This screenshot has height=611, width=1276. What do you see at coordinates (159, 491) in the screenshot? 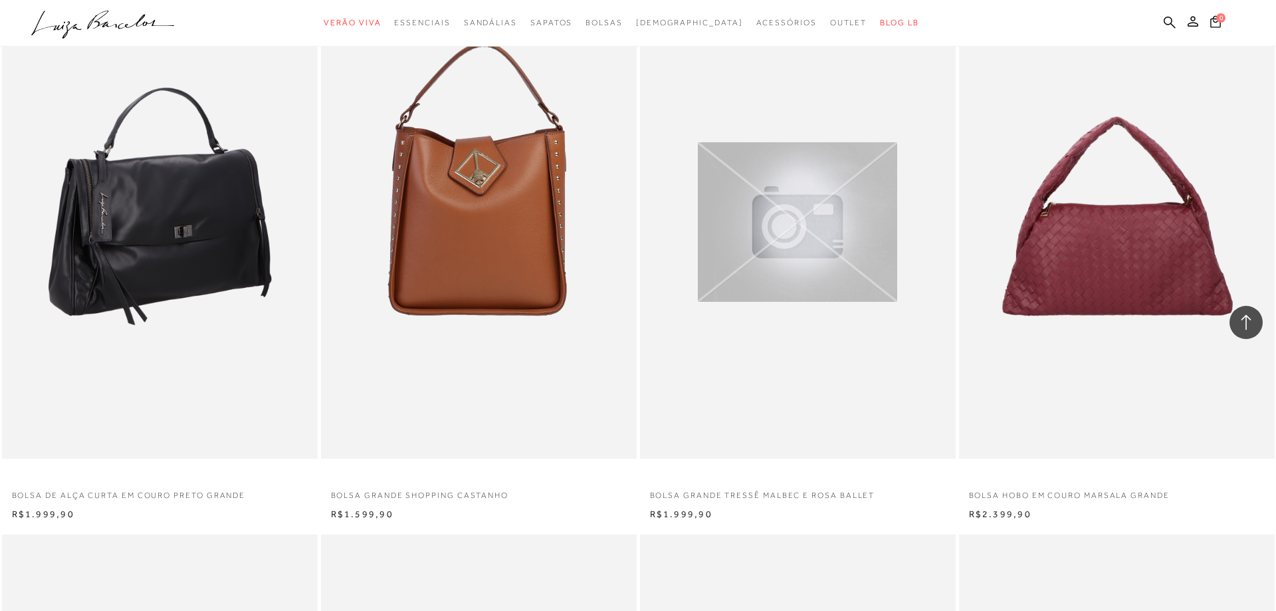
I see `a: BOLSA DE ALÇA CURTA EM COURO PRETO GRANDE` at bounding box center [159, 491].